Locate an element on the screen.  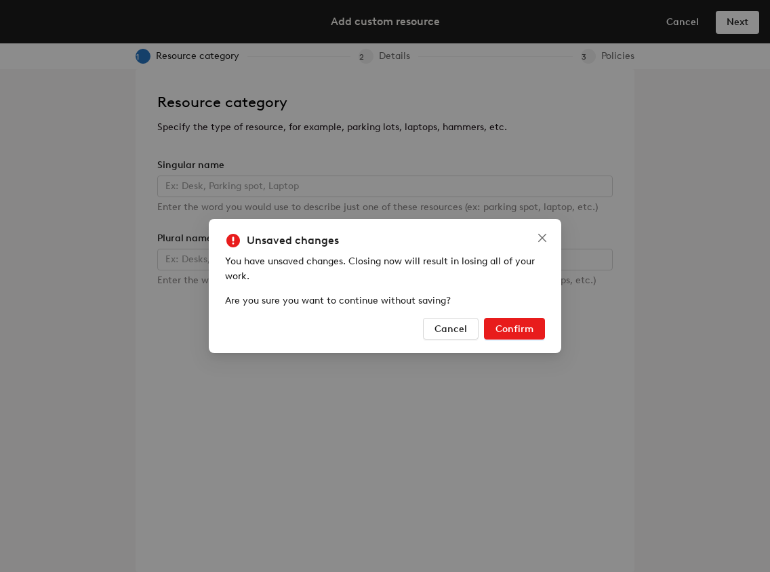
div: You have unsaved changes. Closing now will result in losing all of your work. is located at coordinates (385, 269).